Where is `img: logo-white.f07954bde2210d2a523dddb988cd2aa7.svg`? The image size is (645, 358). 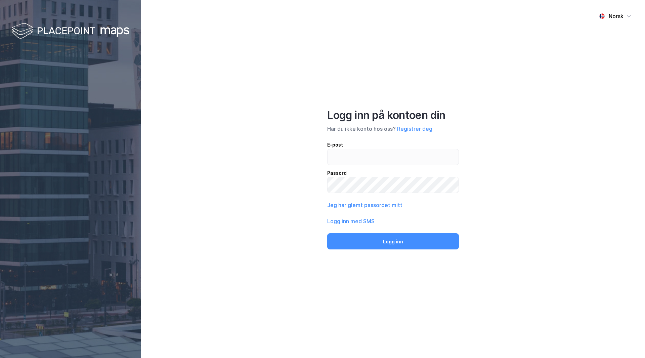
img: logo-white.f07954bde2210d2a523dddb988cd2aa7.svg is located at coordinates (71, 31).